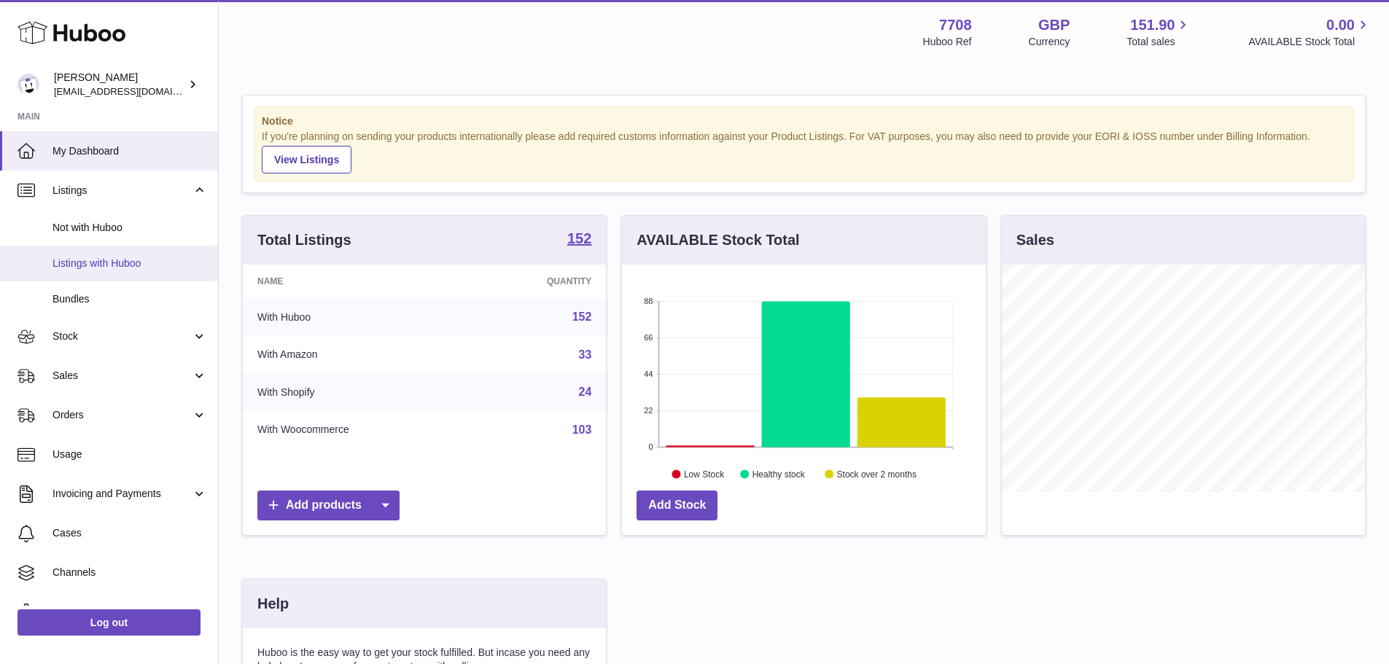 The image size is (1389, 664). I want to click on text: 0, so click(651, 447).